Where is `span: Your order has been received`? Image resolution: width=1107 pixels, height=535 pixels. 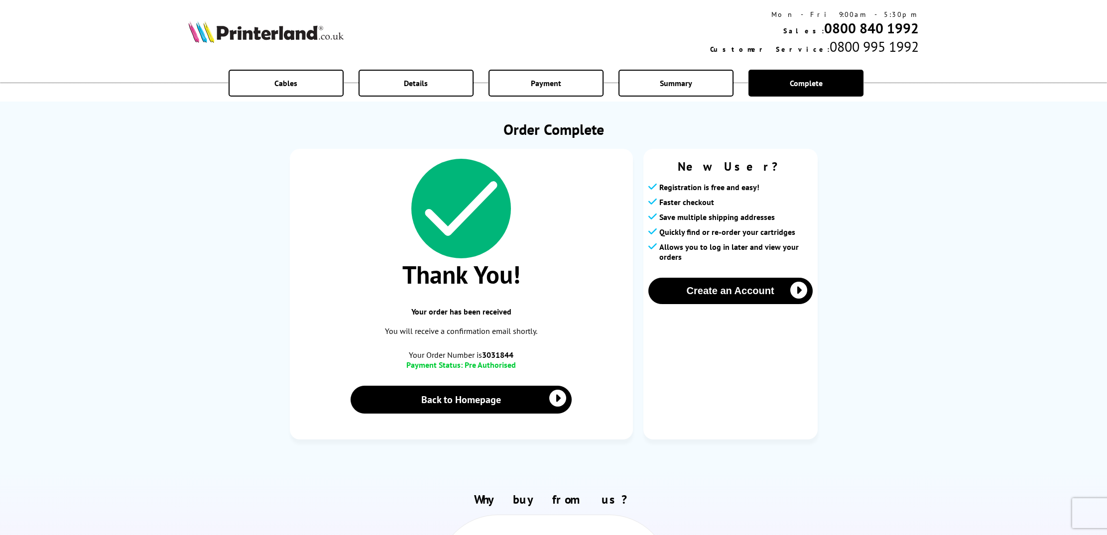
span: Your order has been received is located at coordinates (461, 312).